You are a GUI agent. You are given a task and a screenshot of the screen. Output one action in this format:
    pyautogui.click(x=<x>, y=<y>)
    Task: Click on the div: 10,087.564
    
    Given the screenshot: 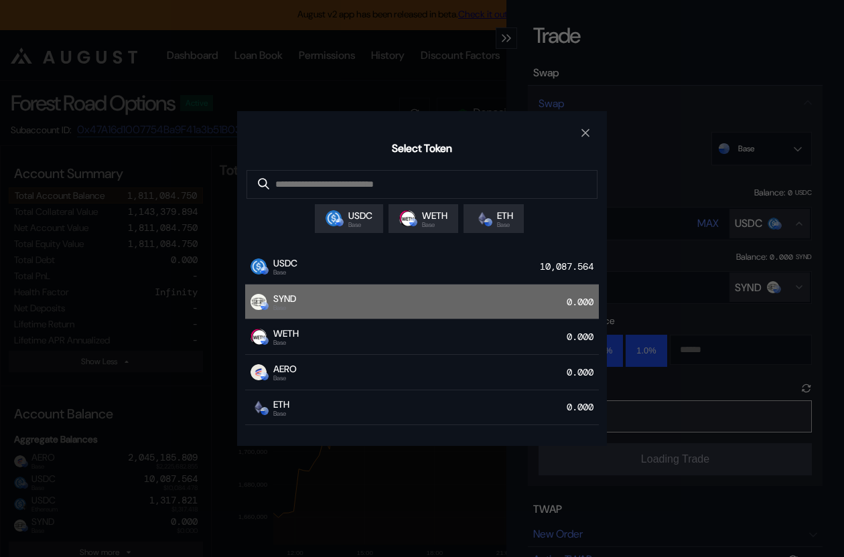 What is the action you would take?
    pyautogui.click(x=569, y=267)
    